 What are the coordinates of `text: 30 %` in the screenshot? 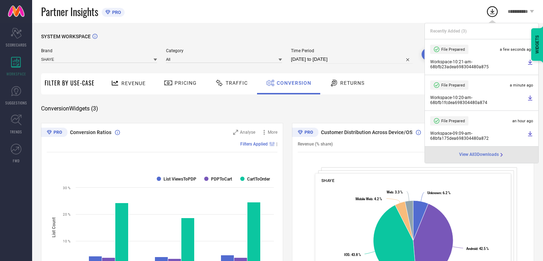 It's located at (66, 188).